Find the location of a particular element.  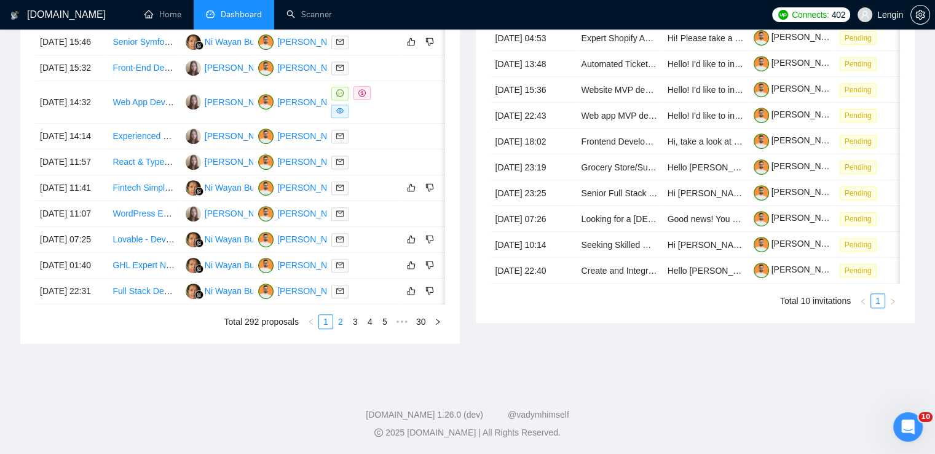

li: Total 292 proposals is located at coordinates (261, 321).